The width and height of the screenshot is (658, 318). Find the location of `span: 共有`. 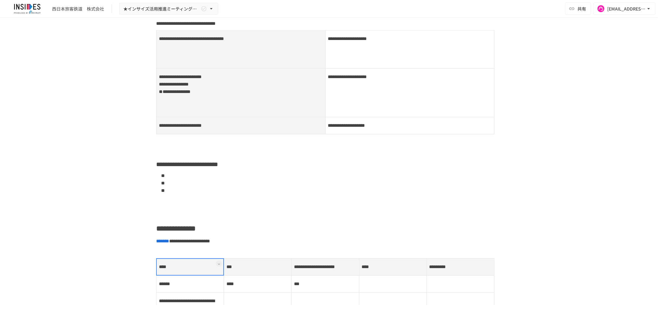

span: 共有 is located at coordinates (582, 9).